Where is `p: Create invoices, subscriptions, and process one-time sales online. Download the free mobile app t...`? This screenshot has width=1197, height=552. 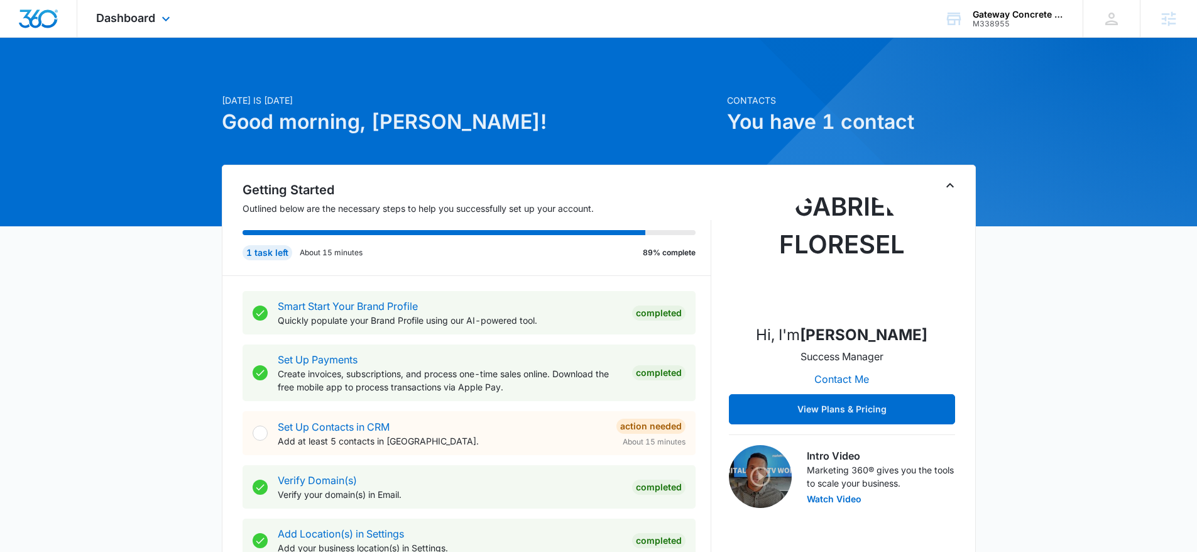
p: Create invoices, subscriptions, and process one-time sales online. Download the free mobile app t... is located at coordinates (450, 380).